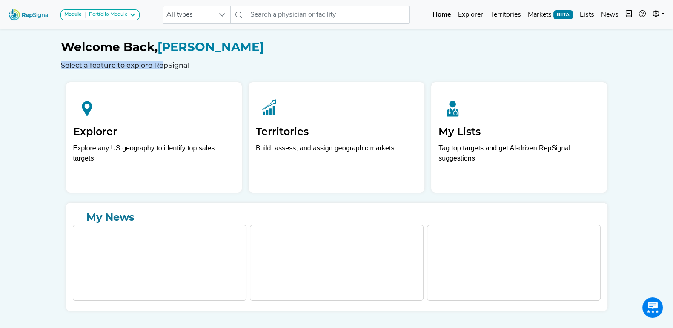  What do you see at coordinates (188, 15) in the screenshot?
I see `span: All types` at bounding box center [188, 15].